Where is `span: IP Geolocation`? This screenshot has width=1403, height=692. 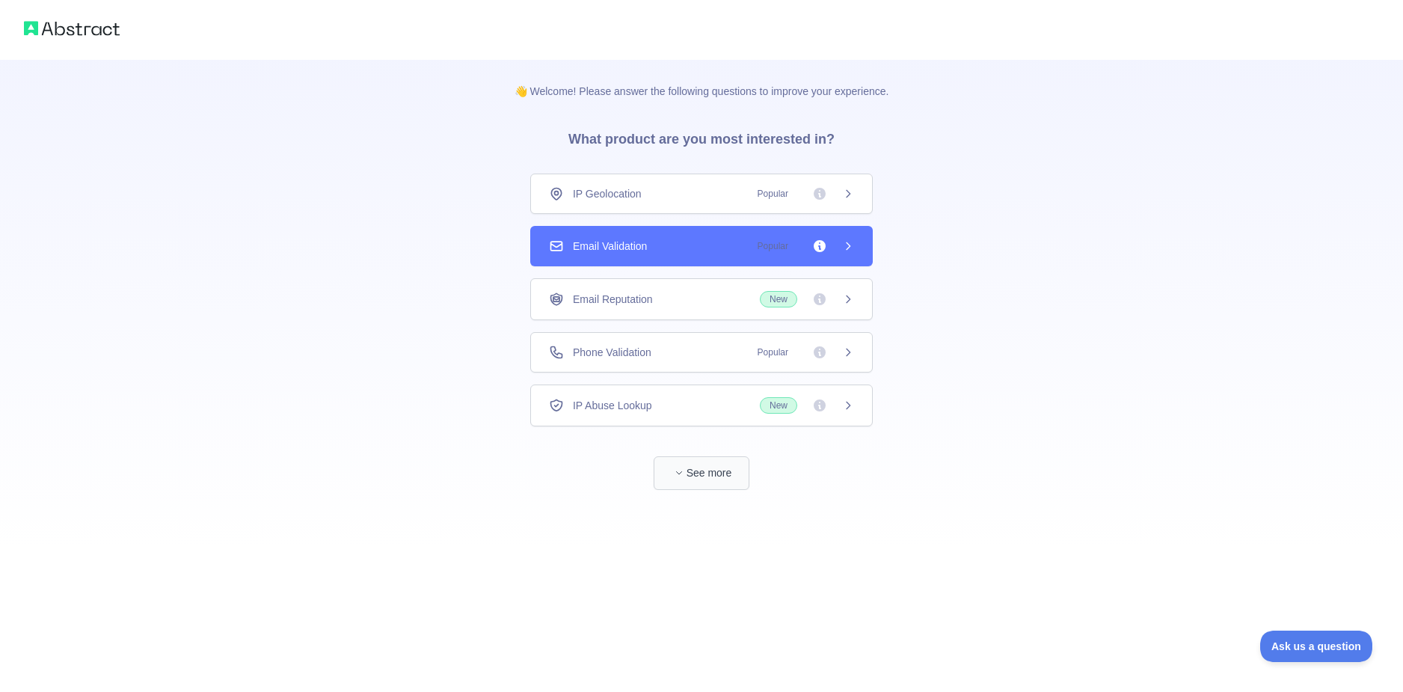 span: IP Geolocation is located at coordinates (607, 194).